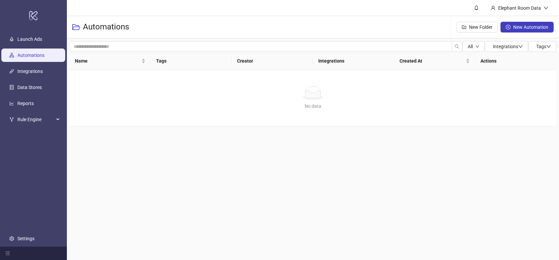 This screenshot has width=559, height=260. Describe the element at coordinates (106, 27) in the screenshot. I see `h3: Automations` at that location.